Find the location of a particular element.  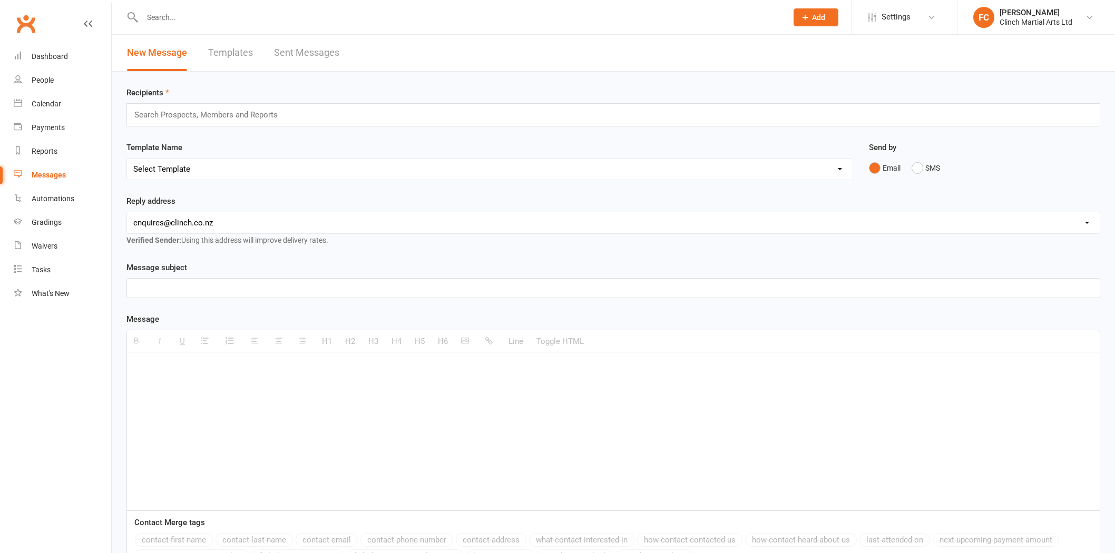

div: What's New is located at coordinates (51, 293).